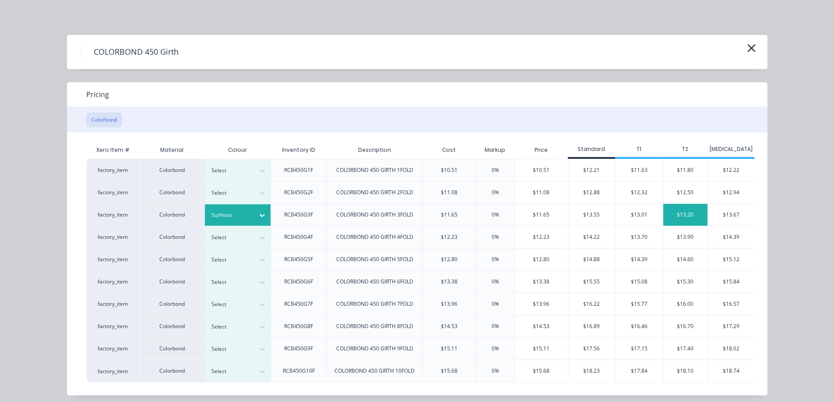 Image resolution: width=834 pixels, height=402 pixels. I want to click on div: $16.89, so click(592, 327).